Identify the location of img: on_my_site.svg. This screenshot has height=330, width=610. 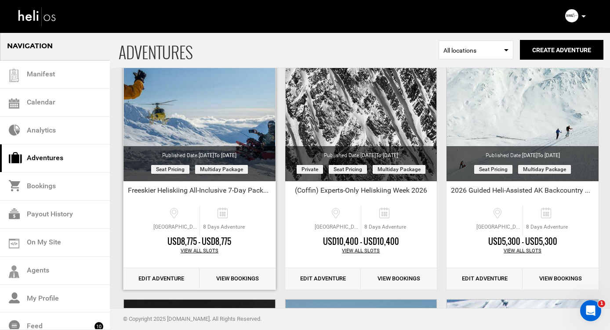
(14, 244).